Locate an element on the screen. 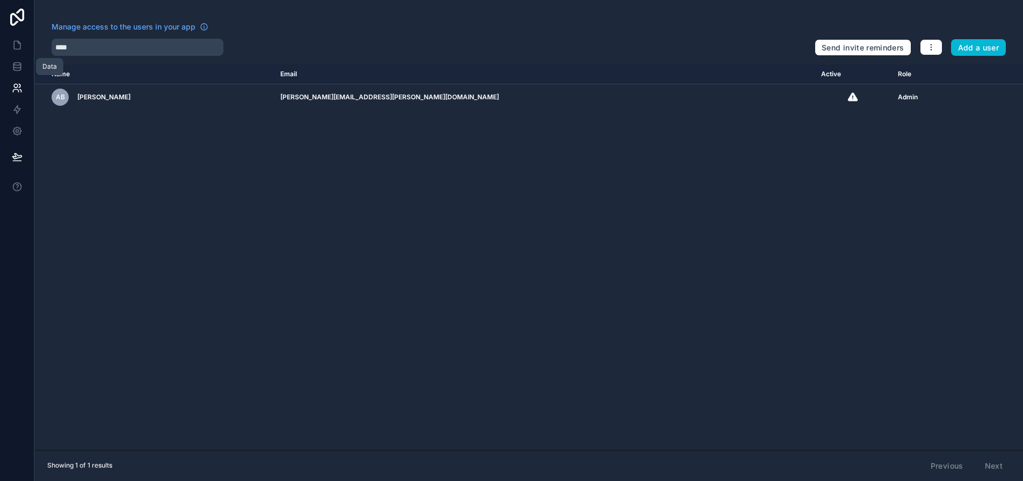  button: Add a user is located at coordinates (978, 48).